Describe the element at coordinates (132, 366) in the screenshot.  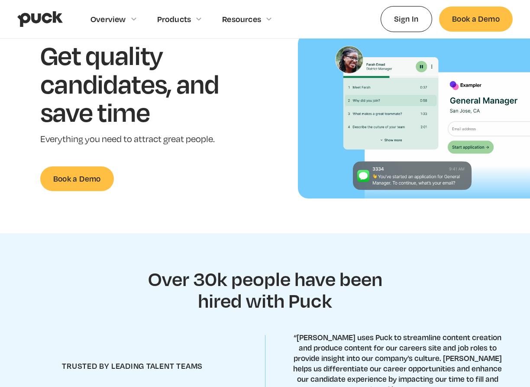
I see `h4: trusted by leading talent teams` at that location.